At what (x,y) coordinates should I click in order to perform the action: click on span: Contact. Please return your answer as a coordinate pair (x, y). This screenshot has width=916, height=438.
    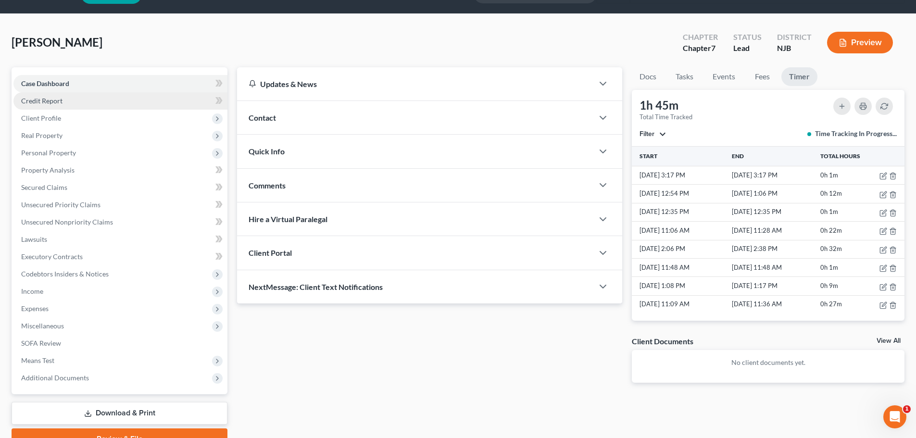
    Looking at the image, I should click on (262, 117).